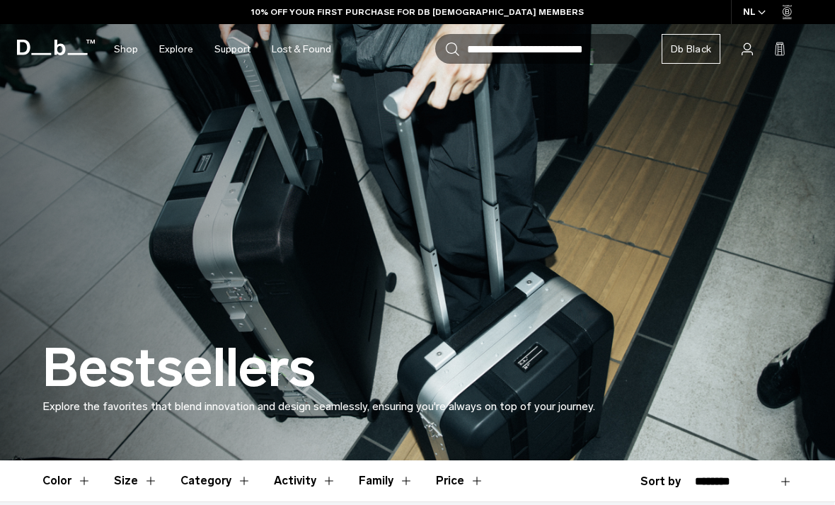 The width and height of the screenshot is (835, 505). Describe the element at coordinates (460, 480) in the screenshot. I see `button: Toggle Price` at that location.